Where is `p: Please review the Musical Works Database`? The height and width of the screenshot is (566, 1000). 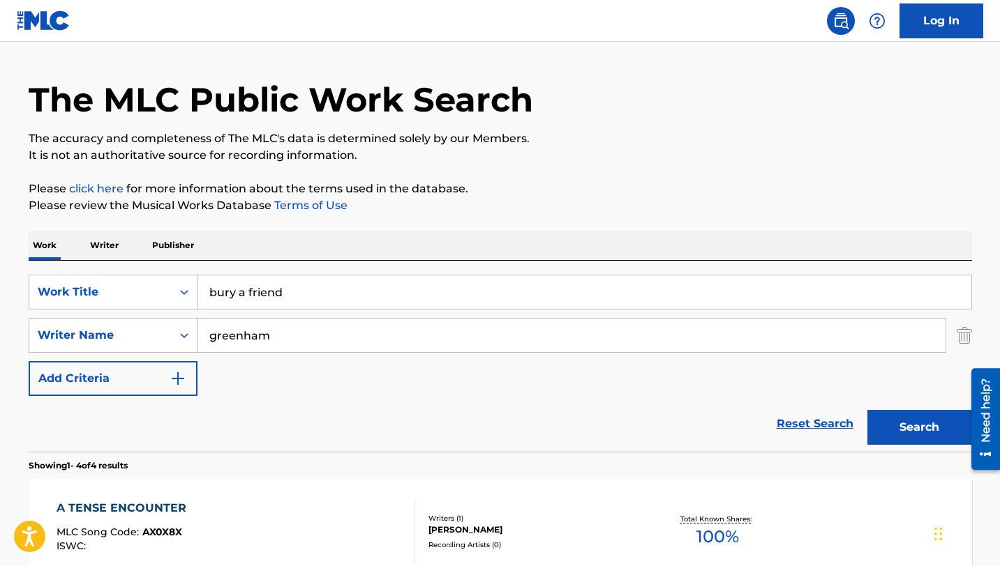 p: Please review the Musical Works Database is located at coordinates (500, 206).